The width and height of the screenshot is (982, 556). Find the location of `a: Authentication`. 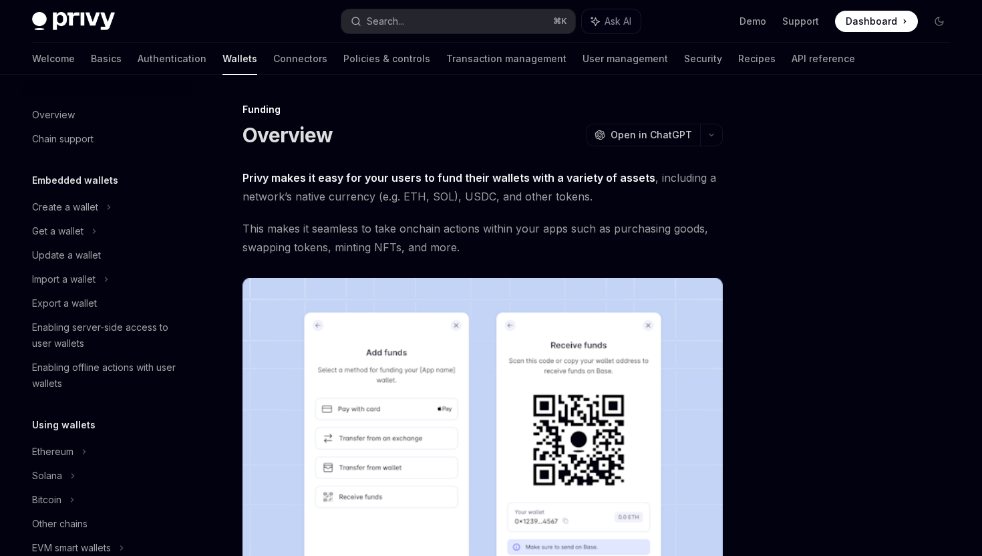

a: Authentication is located at coordinates (172, 59).